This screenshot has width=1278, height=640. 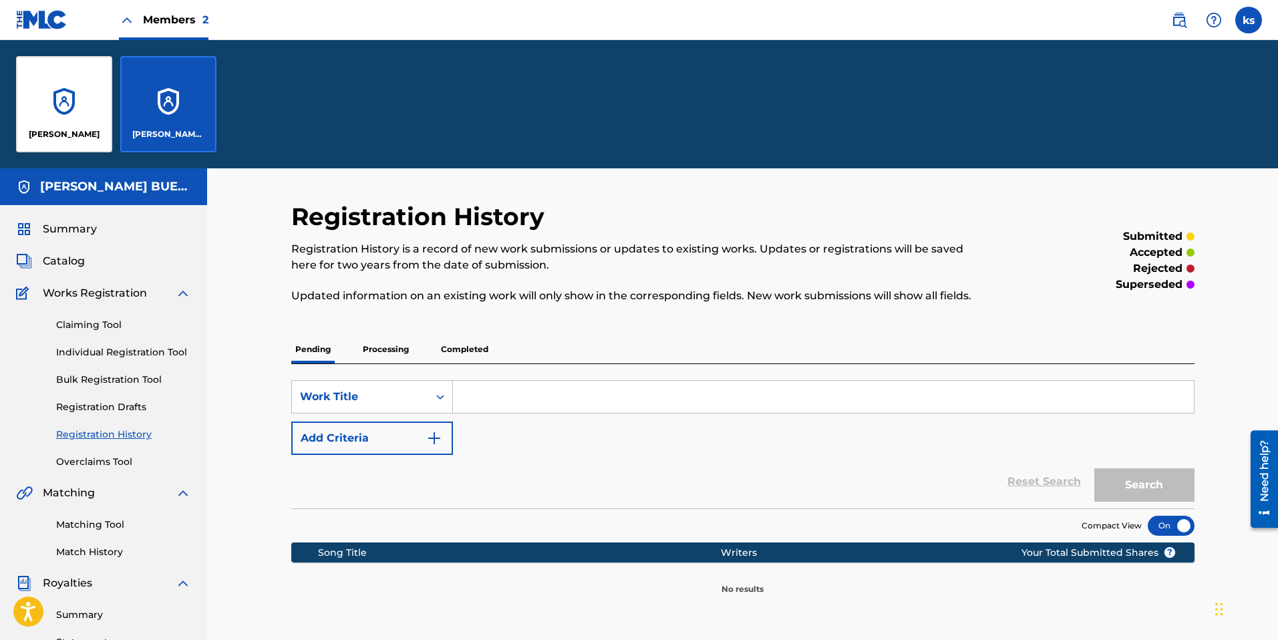 I want to click on span: Matching, so click(x=69, y=493).